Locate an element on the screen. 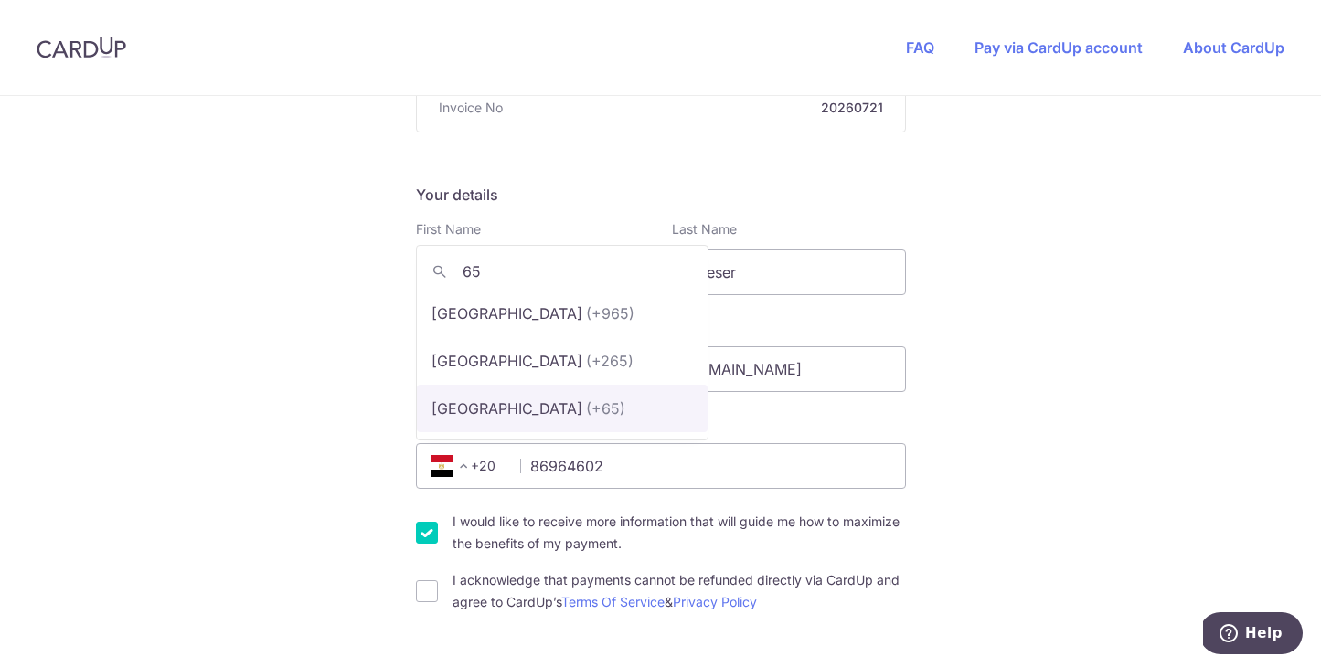  span: (+65) is located at coordinates (605, 409).